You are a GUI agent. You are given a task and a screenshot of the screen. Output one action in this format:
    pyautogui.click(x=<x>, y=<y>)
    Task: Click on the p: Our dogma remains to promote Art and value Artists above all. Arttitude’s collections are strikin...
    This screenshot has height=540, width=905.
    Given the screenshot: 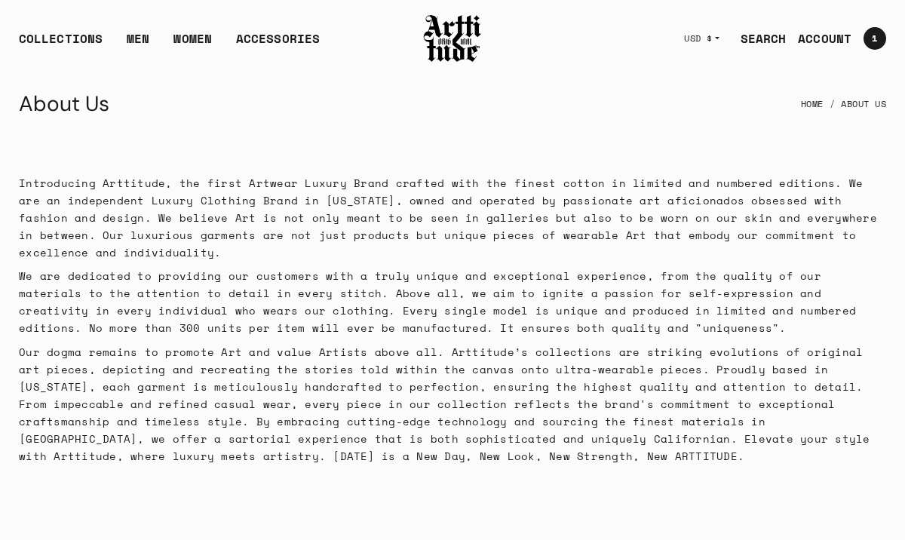 What is the action you would take?
    pyautogui.click(x=452, y=404)
    